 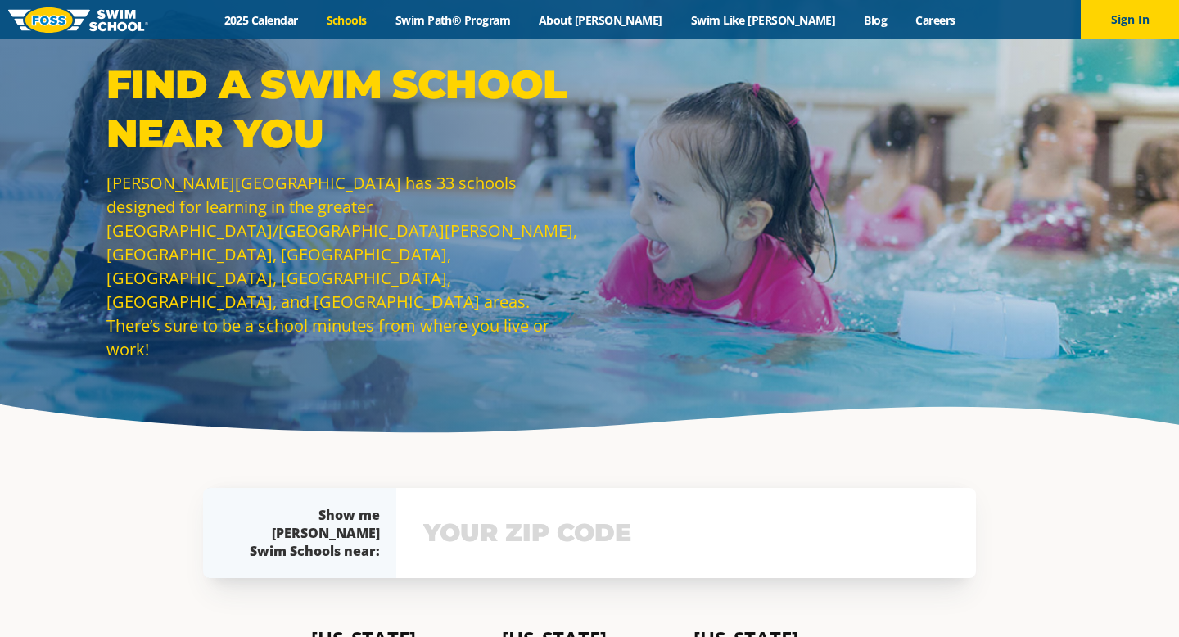 What do you see at coordinates (78, 20) in the screenshot?
I see `img: FOSS Swim School Logo` at bounding box center [78, 20].